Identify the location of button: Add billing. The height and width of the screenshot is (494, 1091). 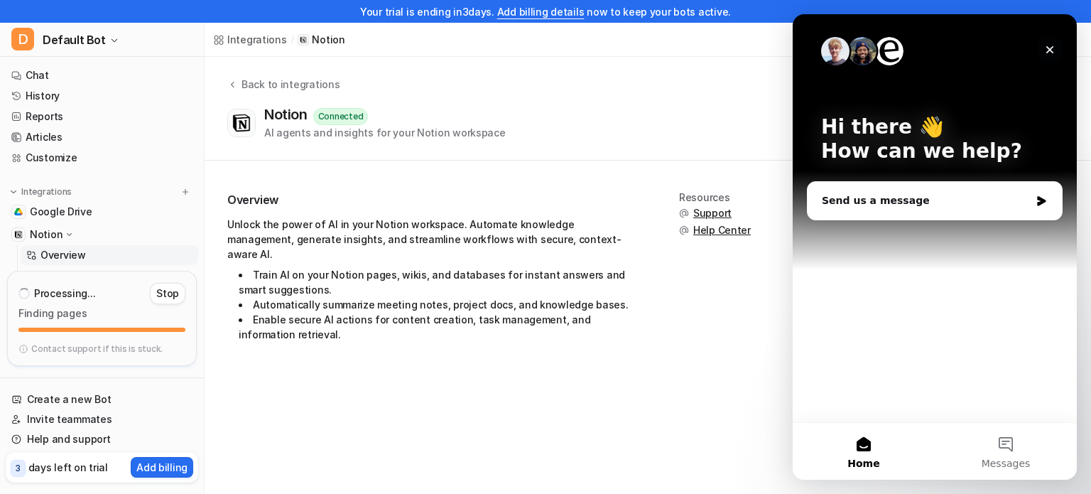
(162, 467).